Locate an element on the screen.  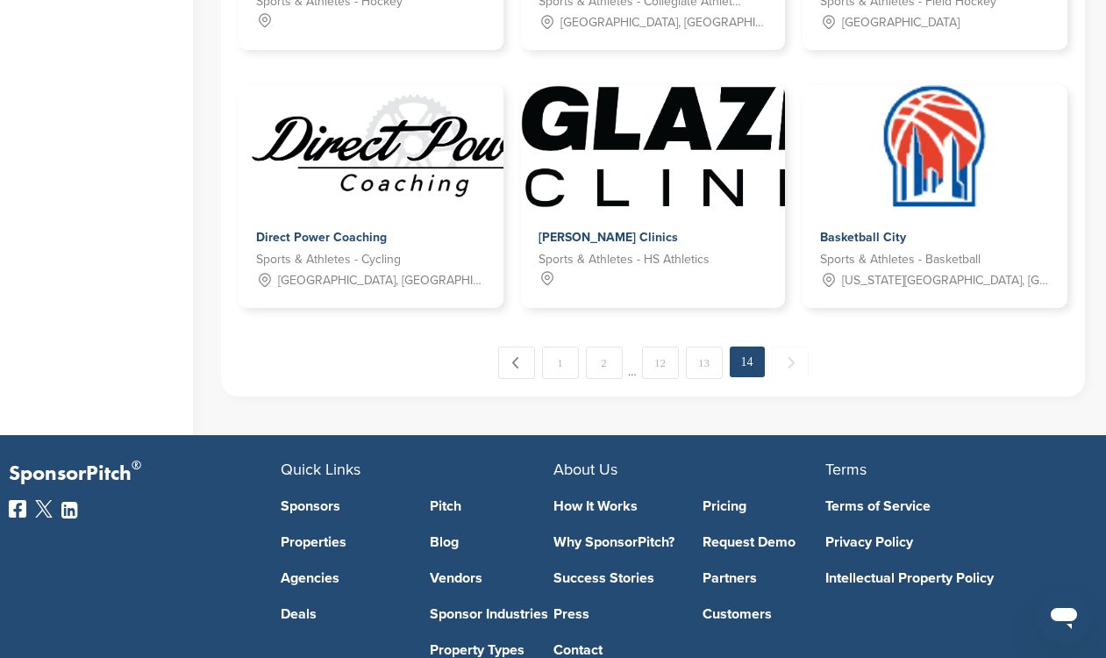
a: Intellectual Property Policy is located at coordinates (948, 578).